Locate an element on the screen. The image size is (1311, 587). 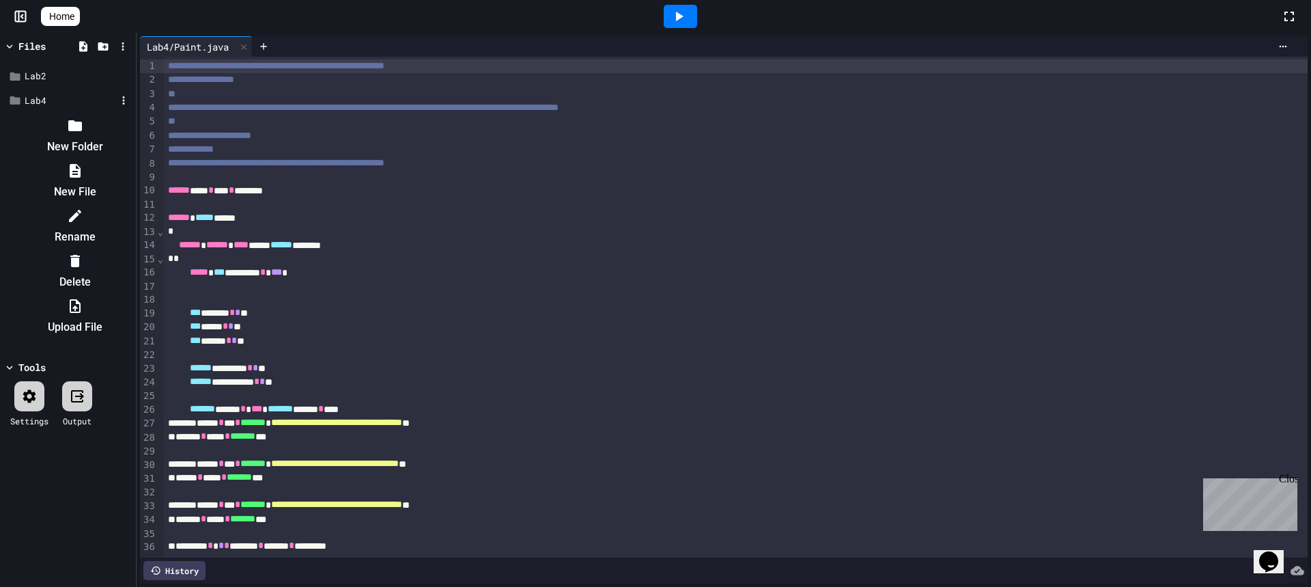
div: 17 is located at coordinates (148, 287).